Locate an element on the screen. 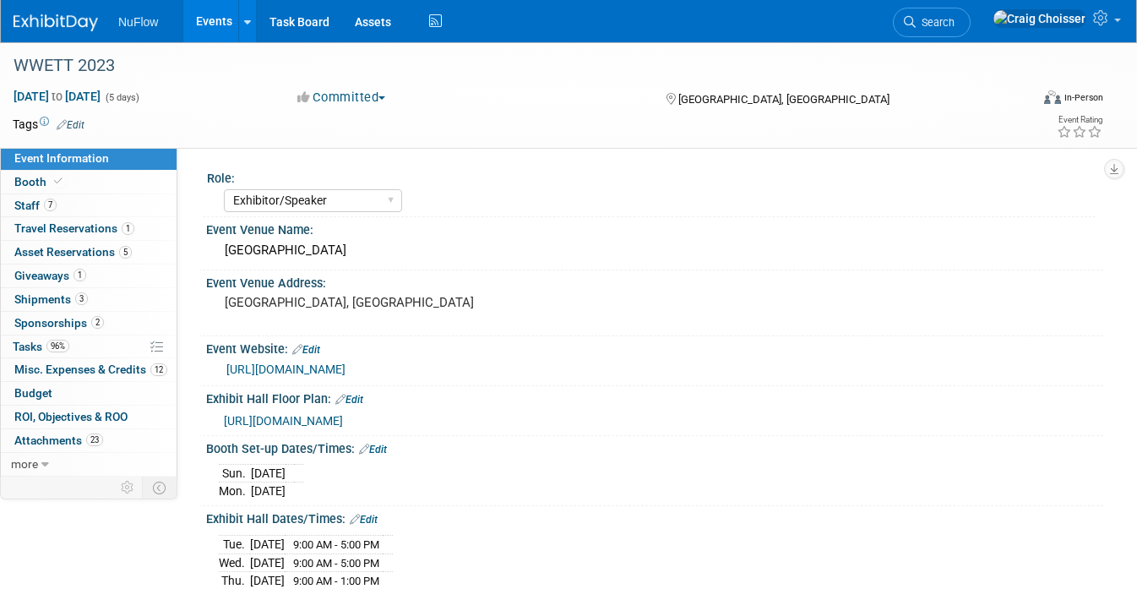  button: Committed is located at coordinates (341, 97).